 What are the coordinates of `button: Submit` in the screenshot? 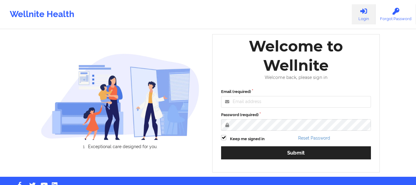 It's located at (296, 152).